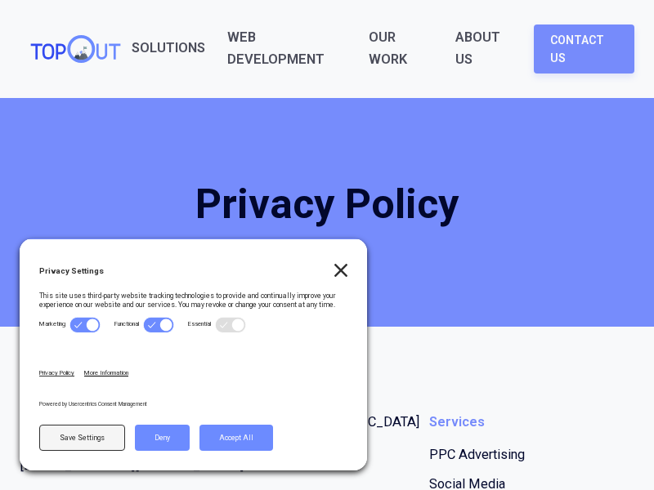 The height and width of the screenshot is (490, 654). Describe the element at coordinates (486, 49) in the screenshot. I see `div: About Us` at that location.